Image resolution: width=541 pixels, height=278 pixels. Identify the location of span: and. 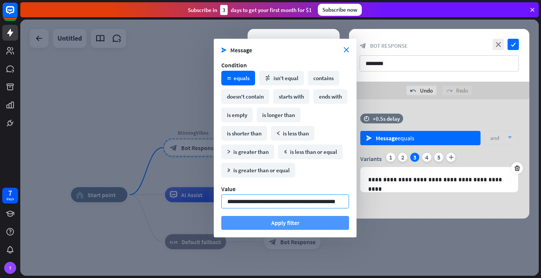
(495, 138).